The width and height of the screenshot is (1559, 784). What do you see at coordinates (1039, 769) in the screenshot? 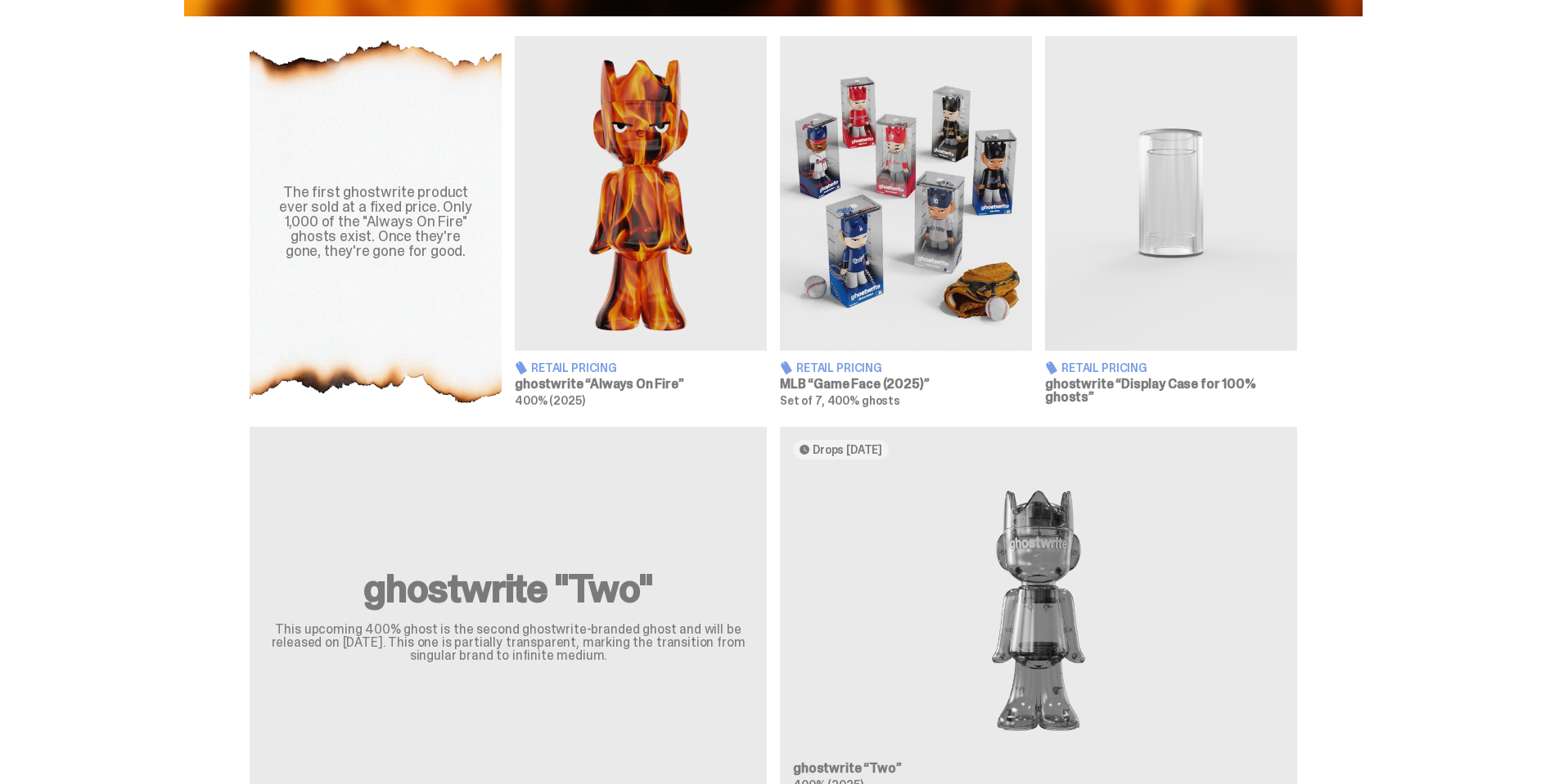
I see `h3: ghostwrite “Two”` at bounding box center [1039, 769].